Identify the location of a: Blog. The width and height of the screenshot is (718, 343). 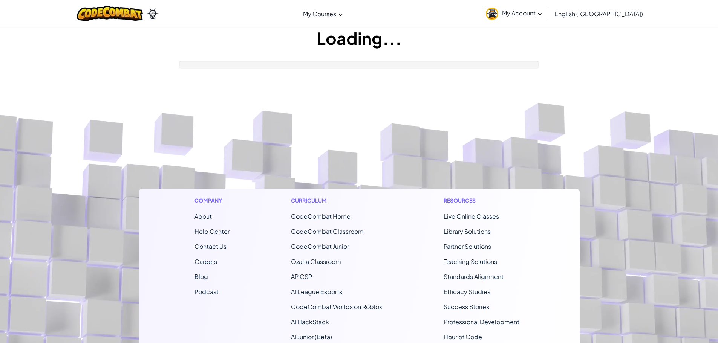
(201, 277).